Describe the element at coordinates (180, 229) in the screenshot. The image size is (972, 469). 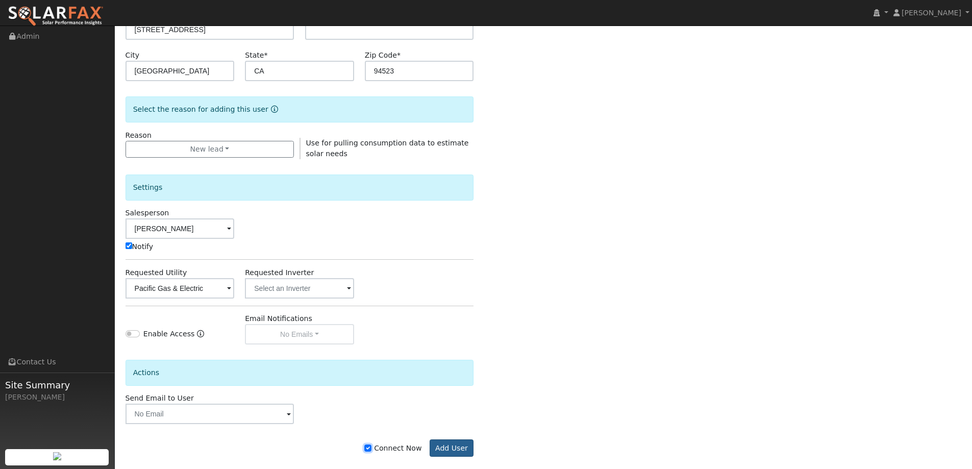
I see `input: Select a User` at that location.